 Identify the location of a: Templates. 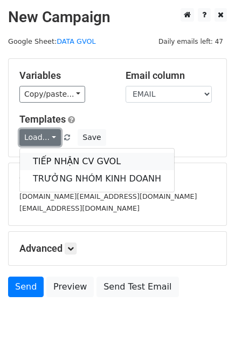
(43, 119).